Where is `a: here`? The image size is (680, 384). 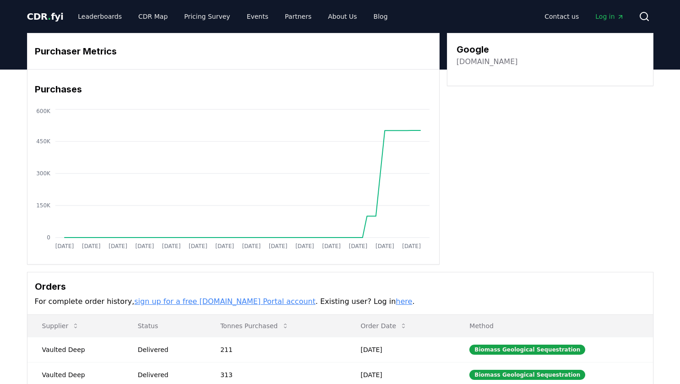
a: here is located at coordinates (404, 301).